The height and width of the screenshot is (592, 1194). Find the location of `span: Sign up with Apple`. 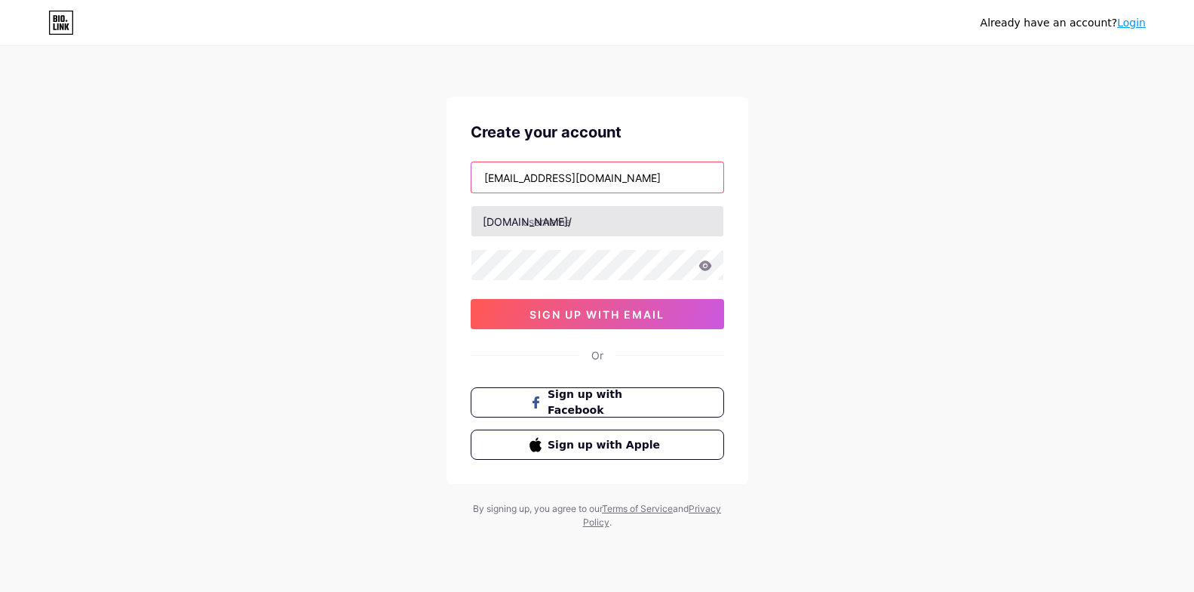

span: Sign up with Apple is located at coordinates (606, 444).